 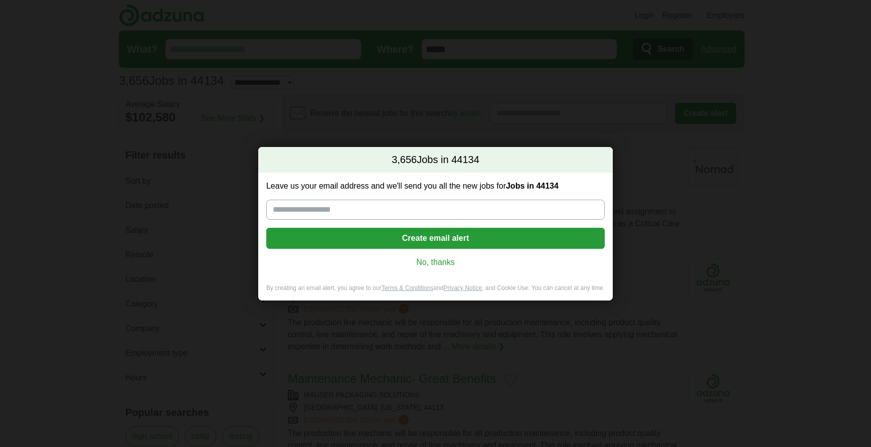 What do you see at coordinates (435, 262) in the screenshot?
I see `a: No, thanks` at bounding box center [435, 262].